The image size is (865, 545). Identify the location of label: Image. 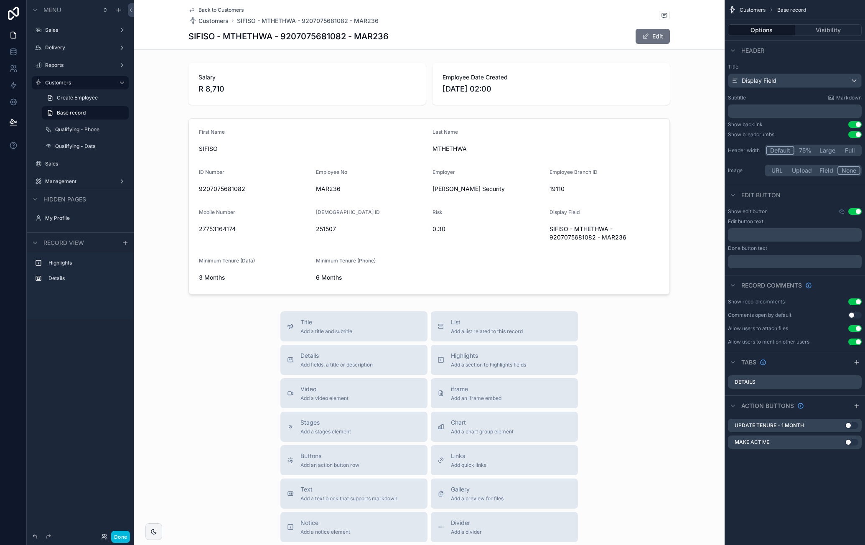
(745, 171).